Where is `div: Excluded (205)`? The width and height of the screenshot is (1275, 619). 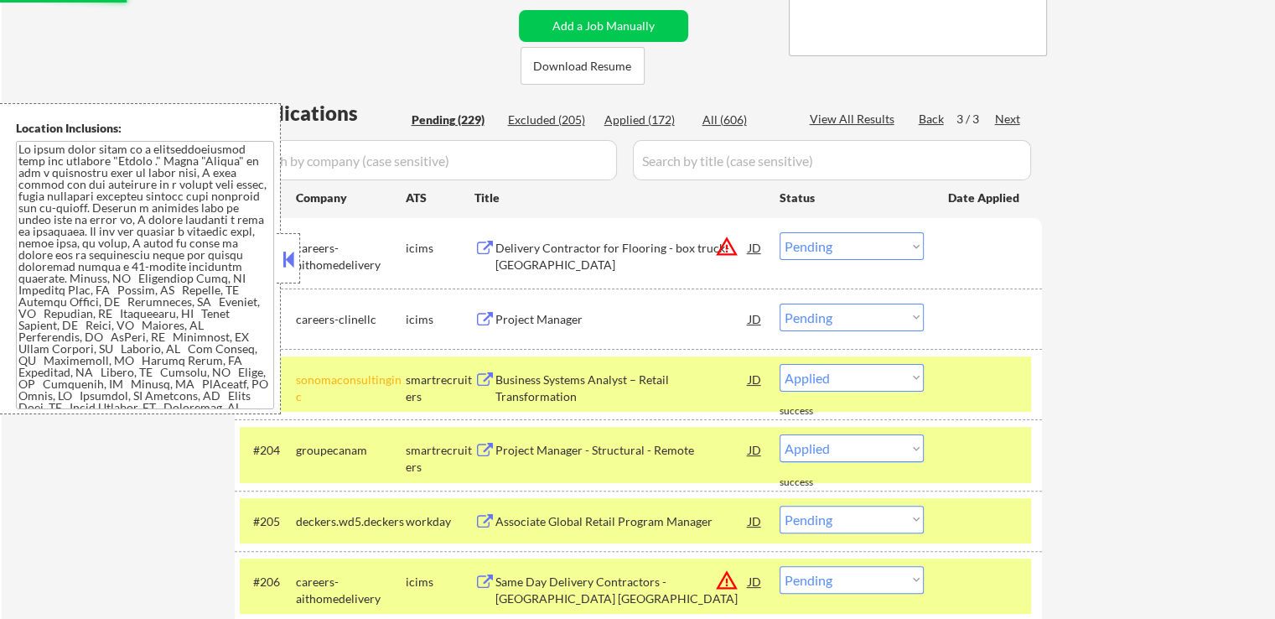 div: Excluded (205) is located at coordinates (550, 120).